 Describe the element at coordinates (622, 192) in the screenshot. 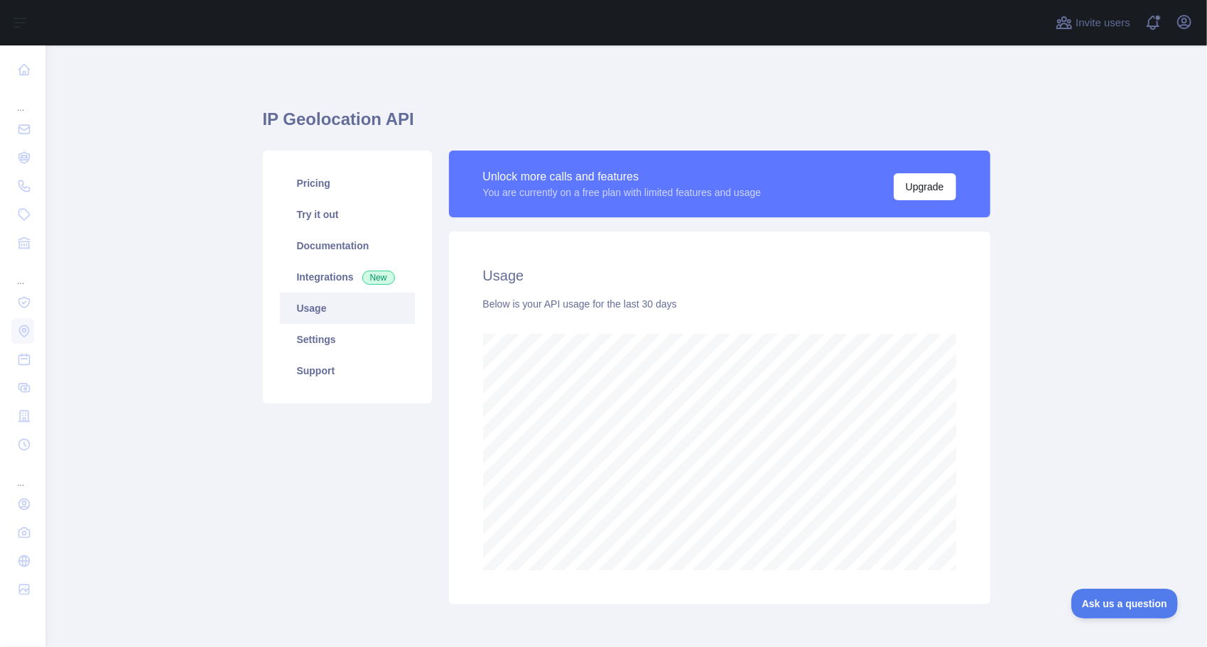

I see `div: You are currently on a free plan with limited features and usage` at that location.